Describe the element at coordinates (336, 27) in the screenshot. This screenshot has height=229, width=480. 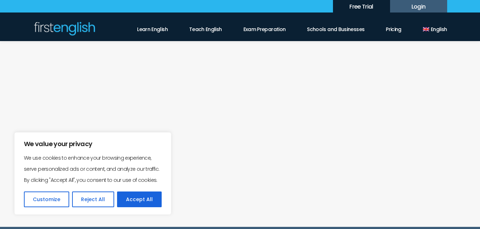
I see `a: Schools and Businesses` at that location.